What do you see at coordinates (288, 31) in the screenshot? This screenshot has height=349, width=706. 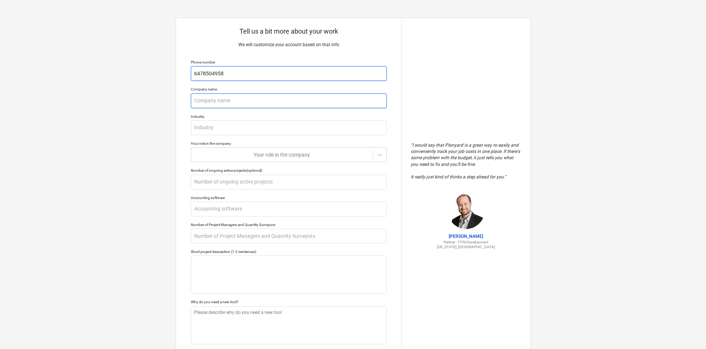 I see `p: Tell us a bit more about your work` at bounding box center [288, 31].